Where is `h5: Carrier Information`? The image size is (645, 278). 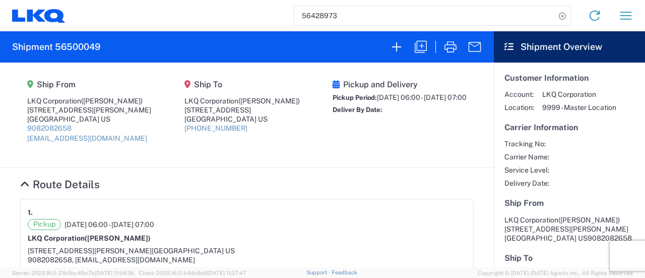
h5: Carrier Information is located at coordinates (569, 127).